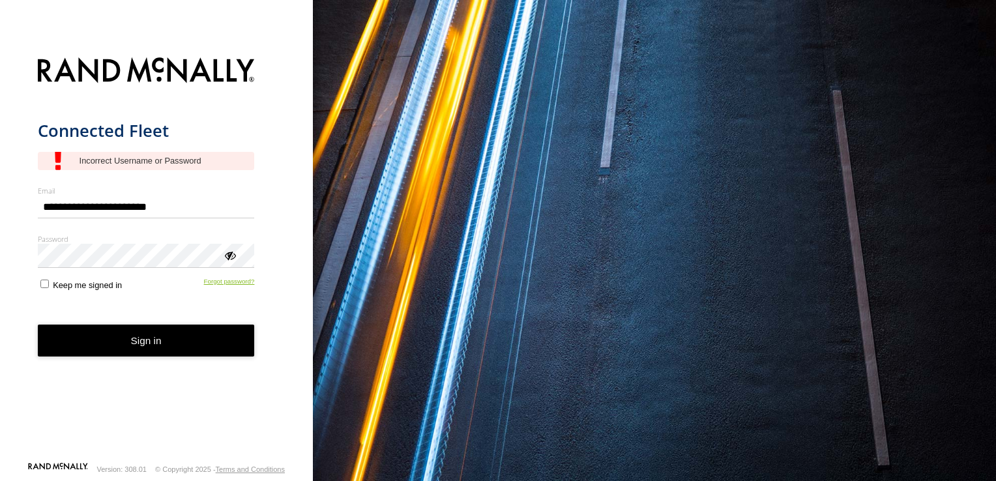 The width and height of the screenshot is (996, 481). Describe the element at coordinates (220, 469) in the screenshot. I see `div: © Copyright 2025 -` at that location.